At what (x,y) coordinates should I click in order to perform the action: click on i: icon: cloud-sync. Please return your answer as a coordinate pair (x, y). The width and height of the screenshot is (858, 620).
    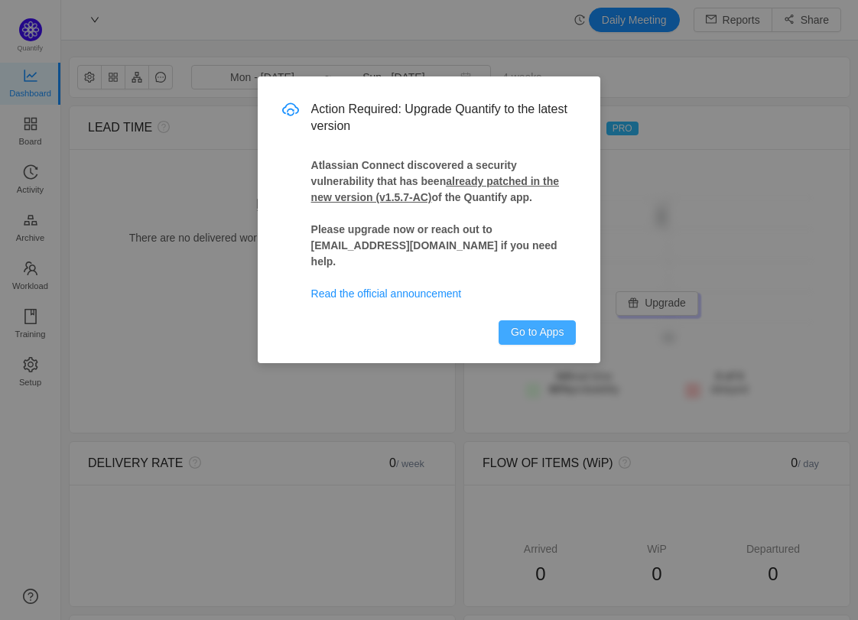
    Looking at the image, I should click on (291, 109).